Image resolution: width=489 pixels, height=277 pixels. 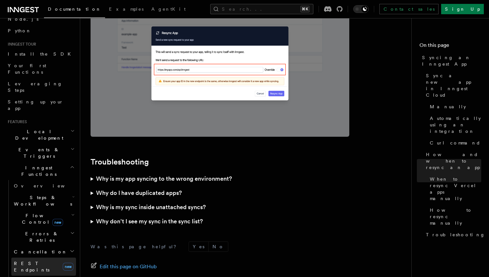 I want to click on a: Install the SDK, so click(x=40, y=54).